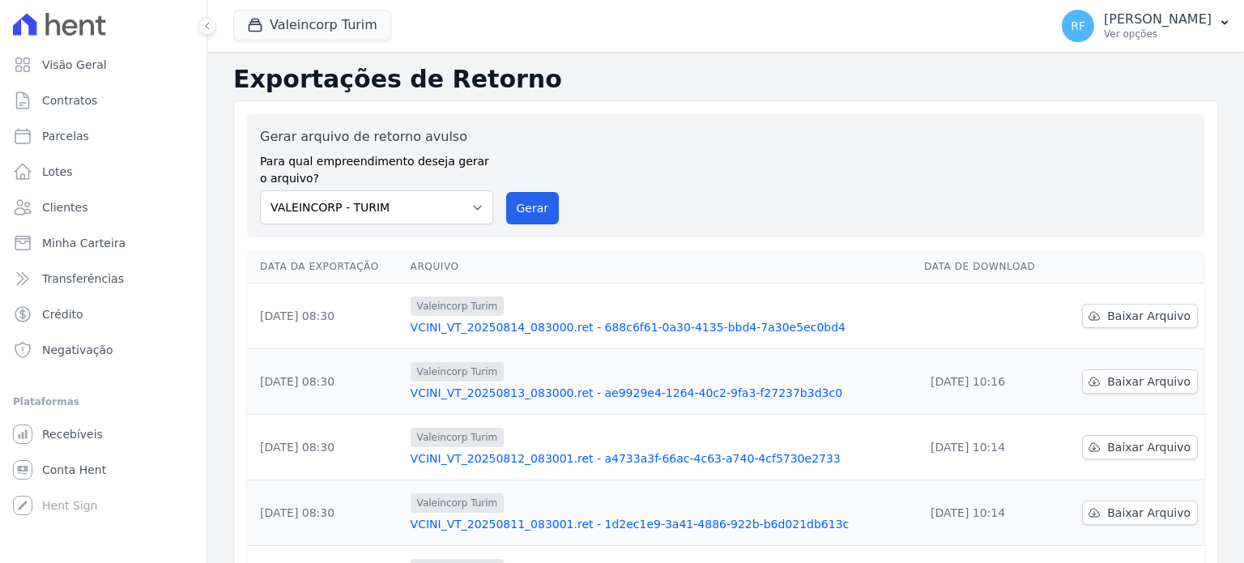 The image size is (1244, 563). What do you see at coordinates (661, 524) in the screenshot?
I see `a: VCINI_VT_20250811_083001.ret - 1d2ec1e9-3a41-4886-922b-b6d021db613c` at bounding box center [661, 524].